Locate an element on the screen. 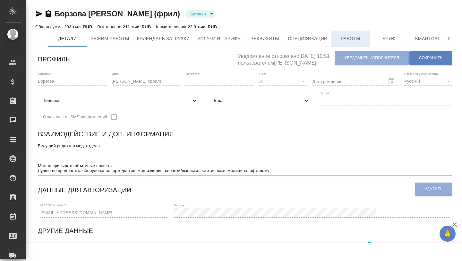 The width and height of the screenshot is (462, 261). span: Услуги и тарифы is located at coordinates (220, 39).